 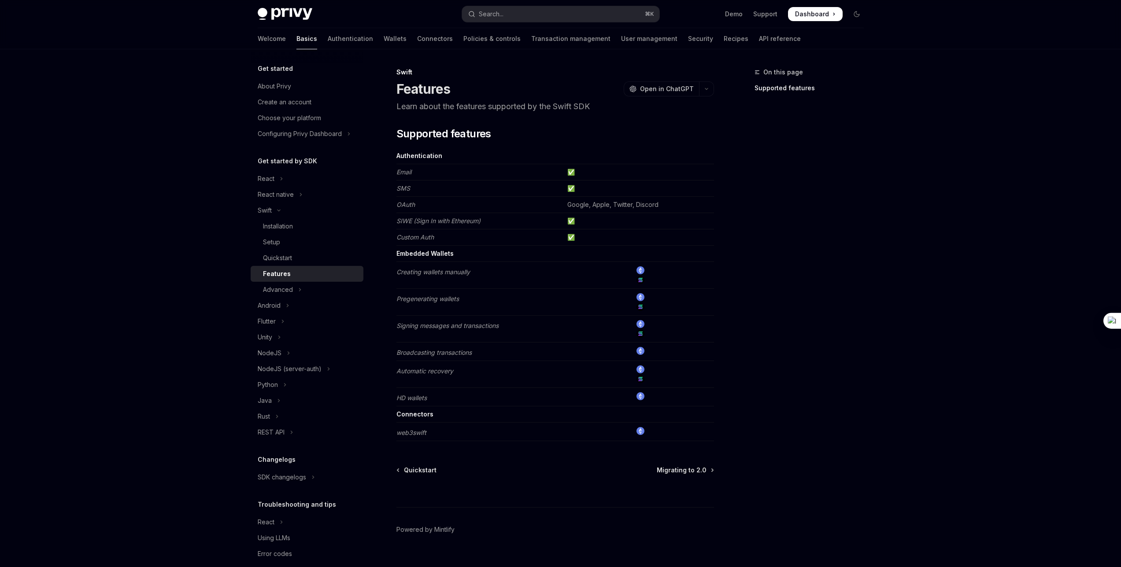 I want to click on div: Error codes, so click(x=275, y=554).